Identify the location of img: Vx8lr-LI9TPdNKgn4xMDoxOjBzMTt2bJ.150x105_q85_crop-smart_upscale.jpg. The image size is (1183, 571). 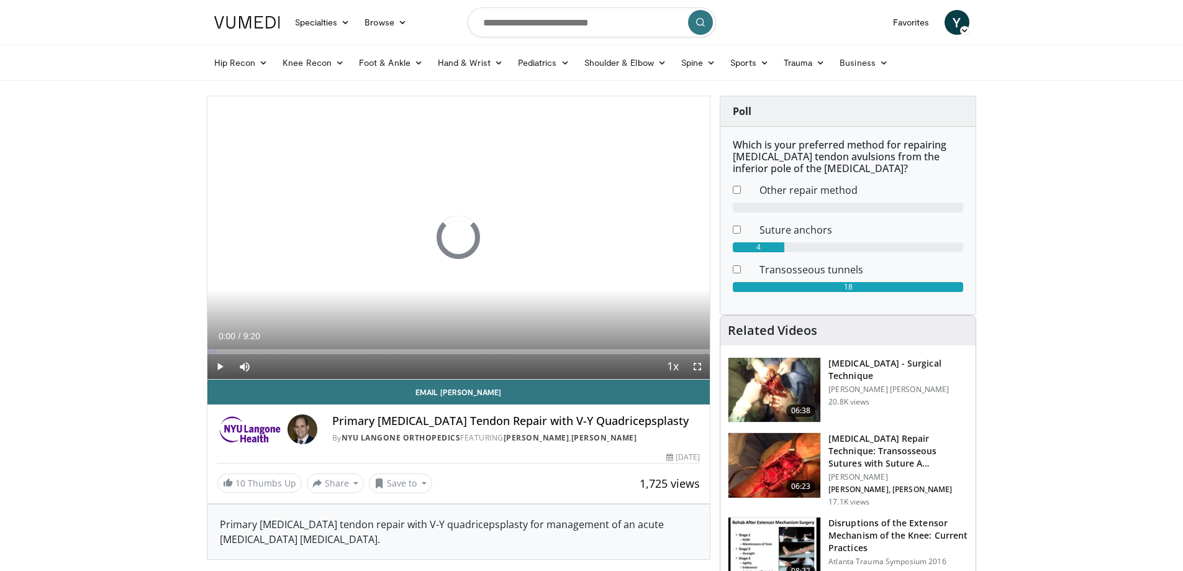
(774, 390).